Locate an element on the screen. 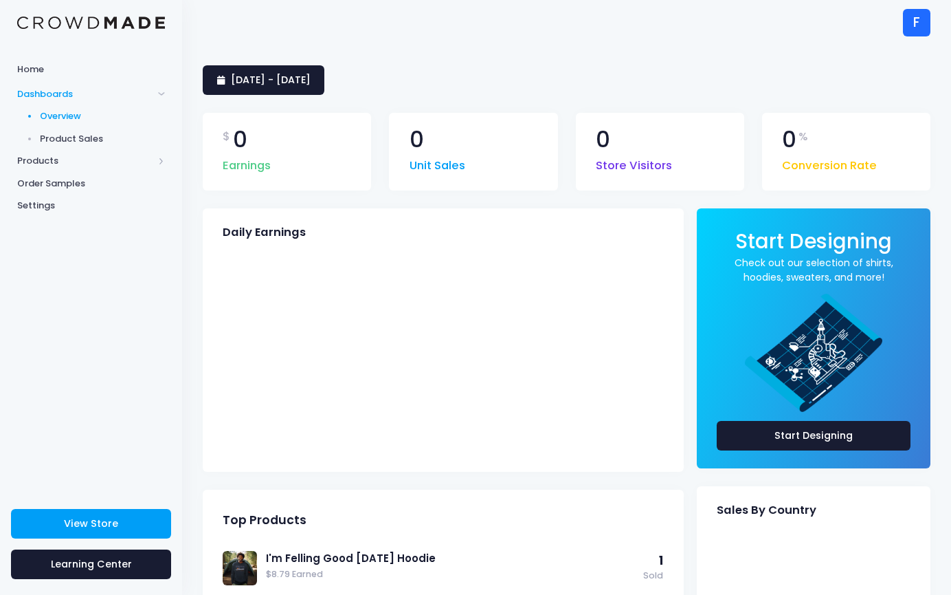 The width and height of the screenshot is (951, 595). span: Conversion Rate is located at coordinates (830, 162).